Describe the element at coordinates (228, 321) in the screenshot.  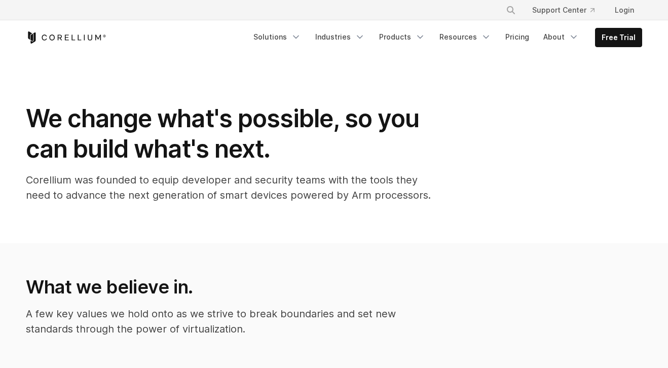
I see `p: A few key values we hold onto as we strive to break boundaries and set new standards through the ...` at that location.